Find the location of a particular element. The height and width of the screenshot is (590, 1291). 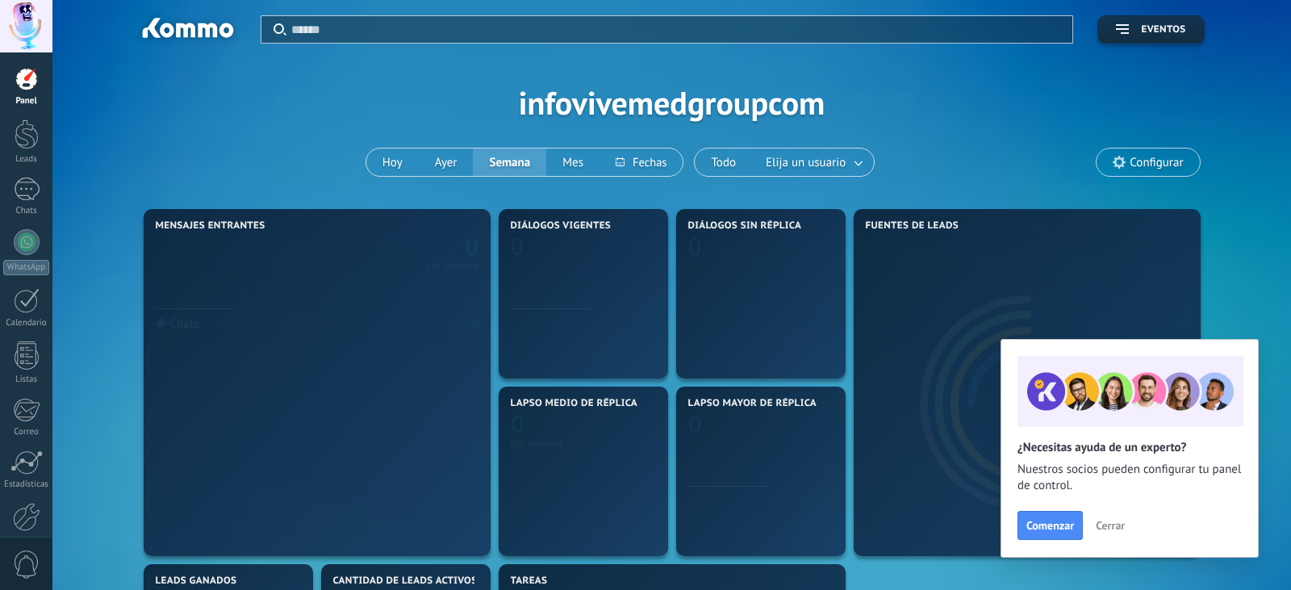

span: Leads ganados is located at coordinates (196, 581).